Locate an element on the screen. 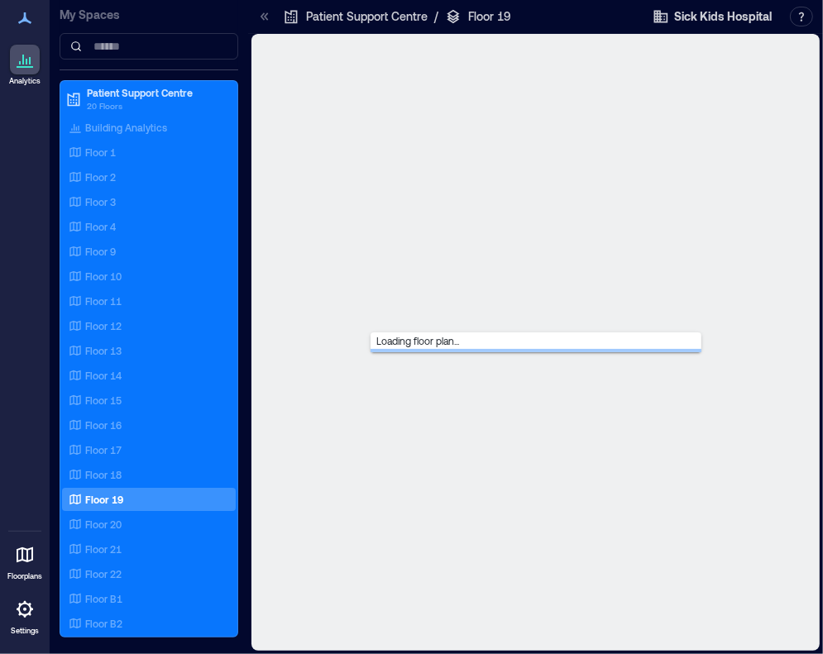 The image size is (823, 654). span: Sick Kids Hospital is located at coordinates (723, 17).